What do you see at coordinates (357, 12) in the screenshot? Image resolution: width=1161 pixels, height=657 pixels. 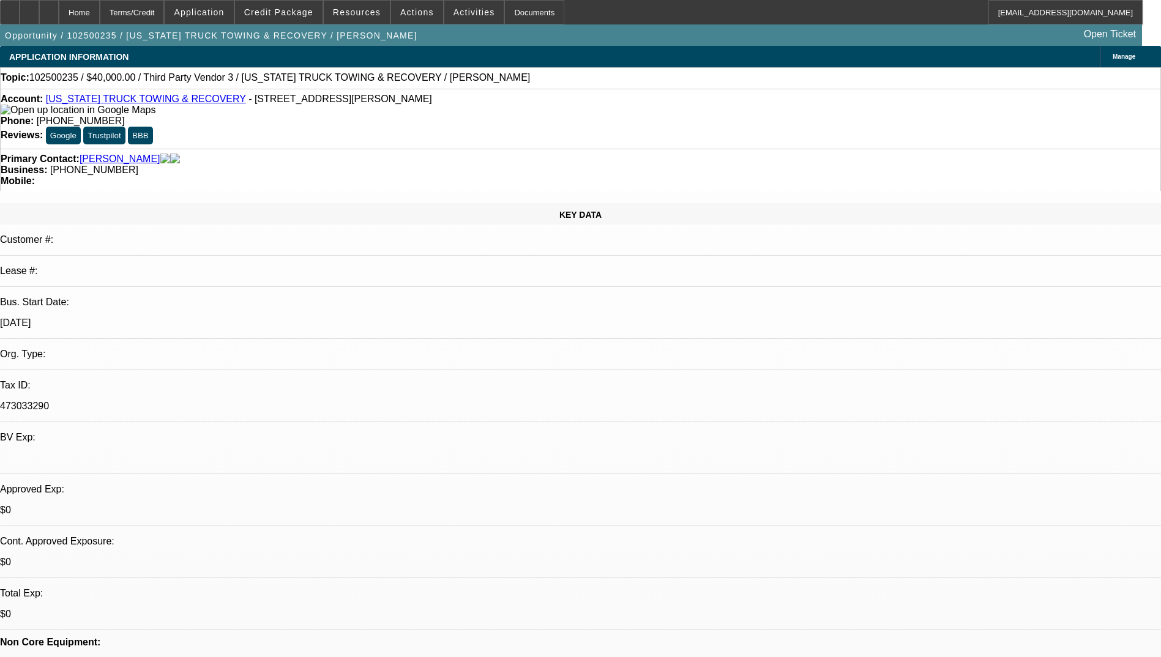 I see `button: Resources` at bounding box center [357, 12].